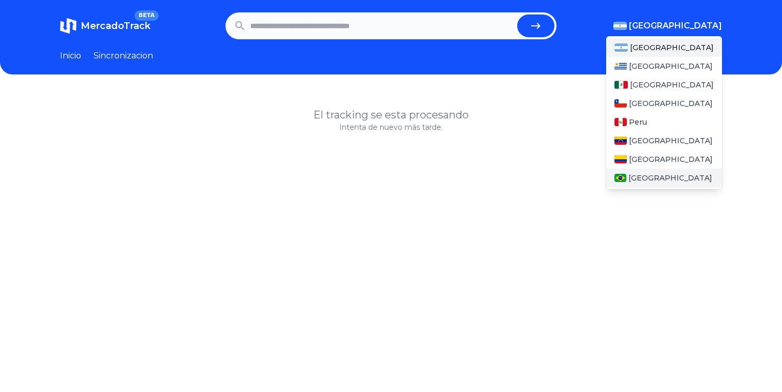 This screenshot has width=782, height=392. I want to click on img: Colombia, so click(621, 159).